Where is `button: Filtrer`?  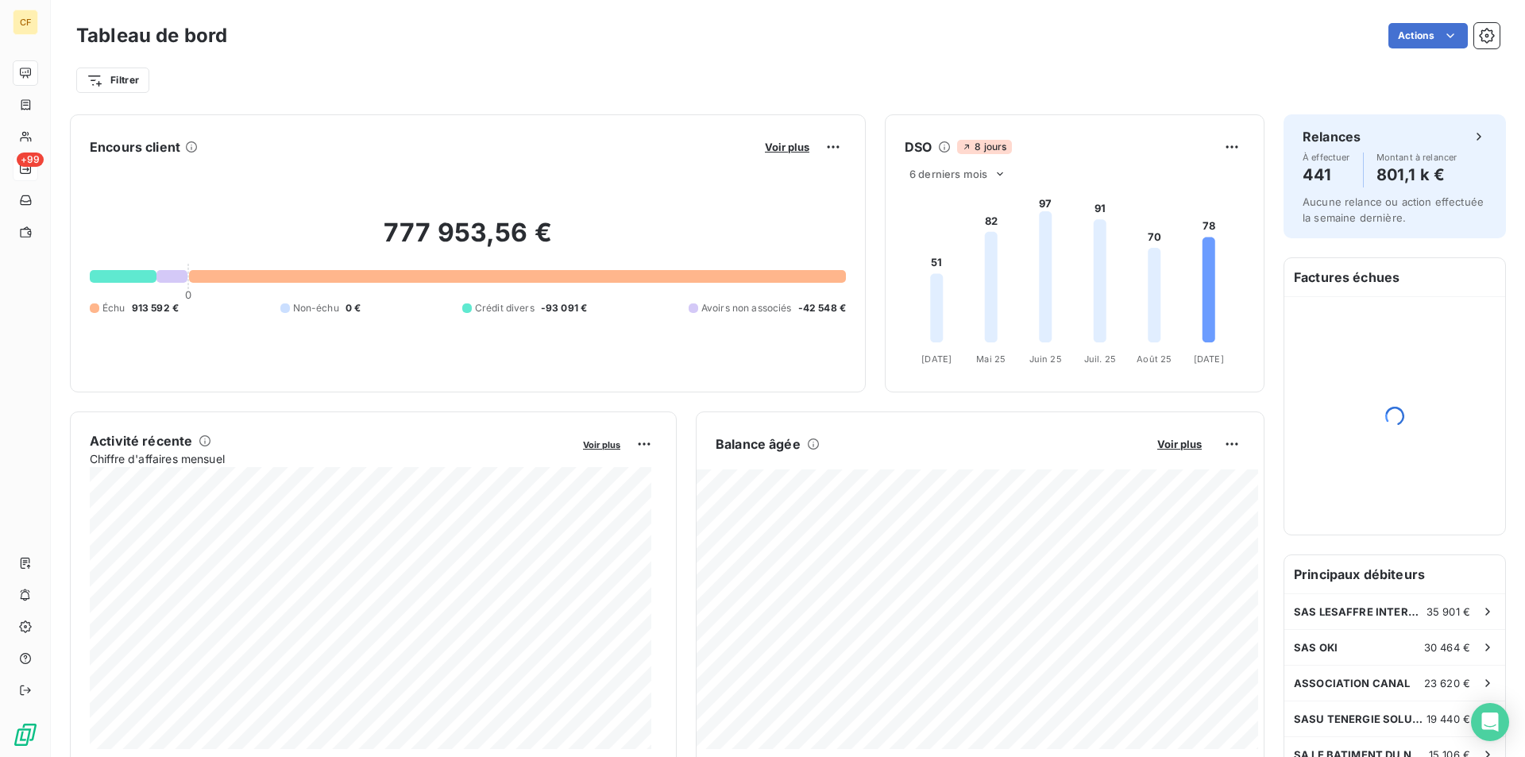
button: Filtrer is located at coordinates (113, 80).